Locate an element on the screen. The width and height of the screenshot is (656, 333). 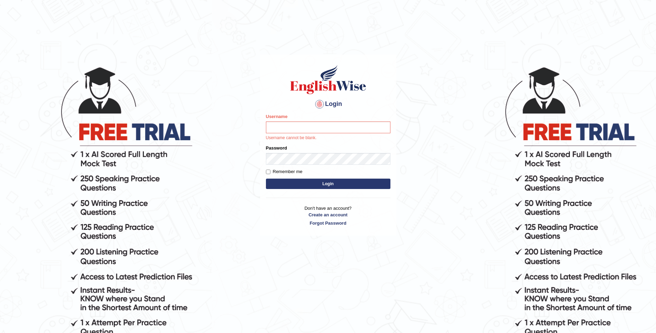
input: Remember me is located at coordinates (268, 172).